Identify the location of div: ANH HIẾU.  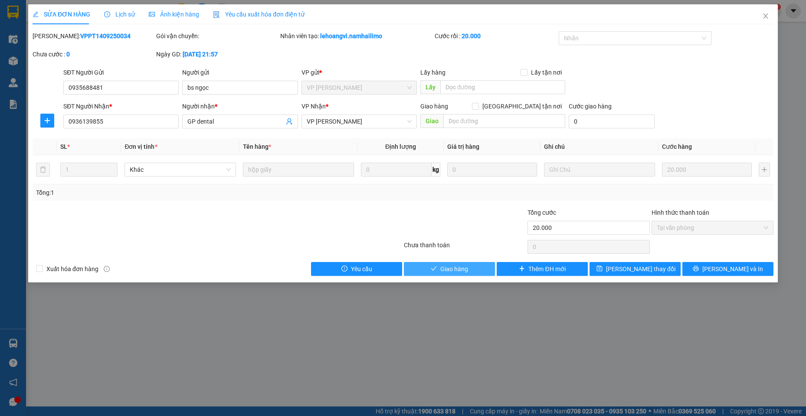
(42, 33).